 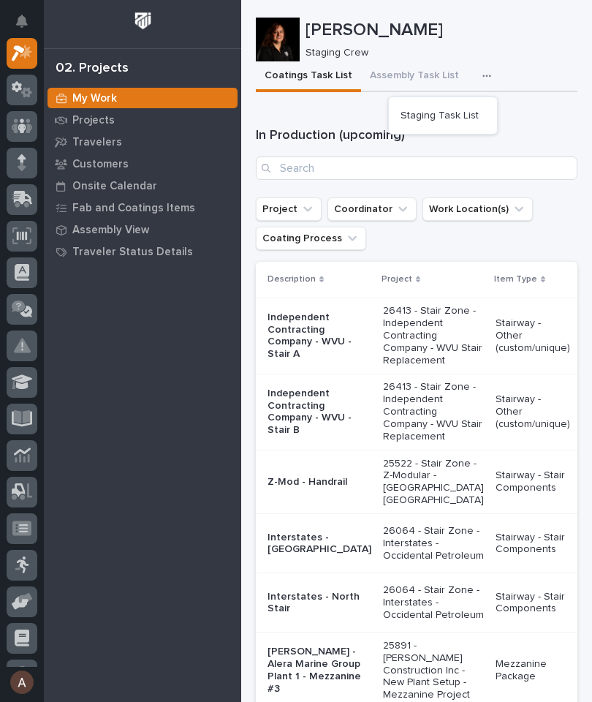 What do you see at coordinates (94, 121) in the screenshot?
I see `p: Projects` at bounding box center [94, 121].